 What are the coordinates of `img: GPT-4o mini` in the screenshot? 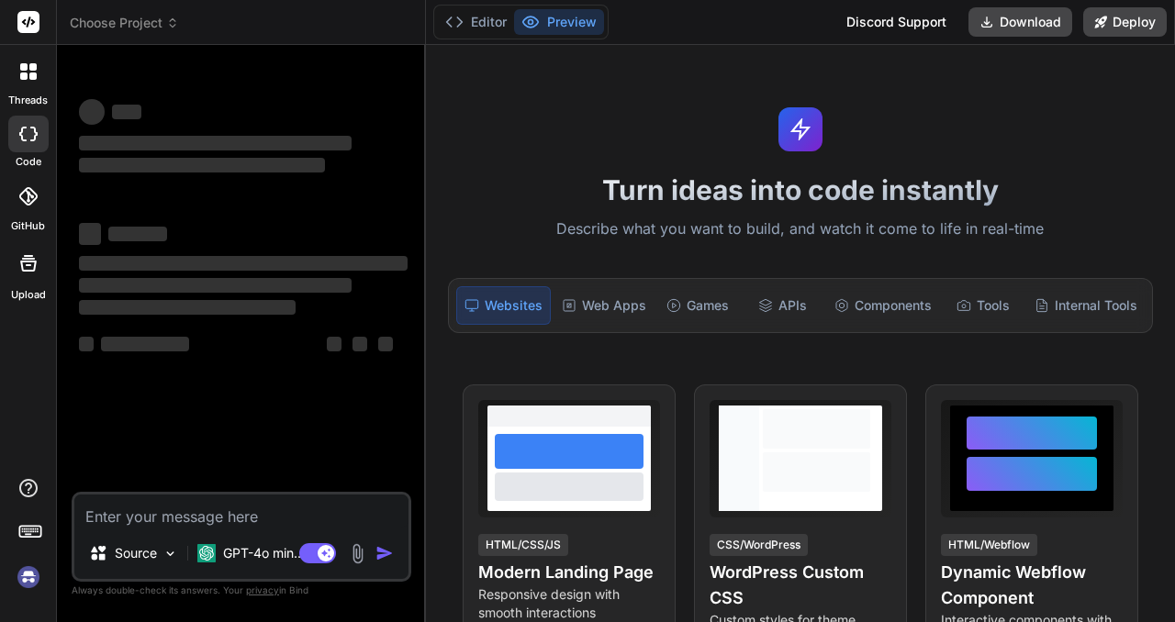 It's located at (207, 554).